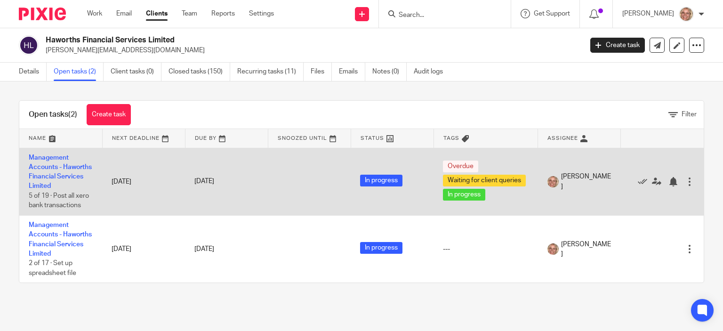  Describe the element at coordinates (124, 14) in the screenshot. I see `a: Email` at that location.